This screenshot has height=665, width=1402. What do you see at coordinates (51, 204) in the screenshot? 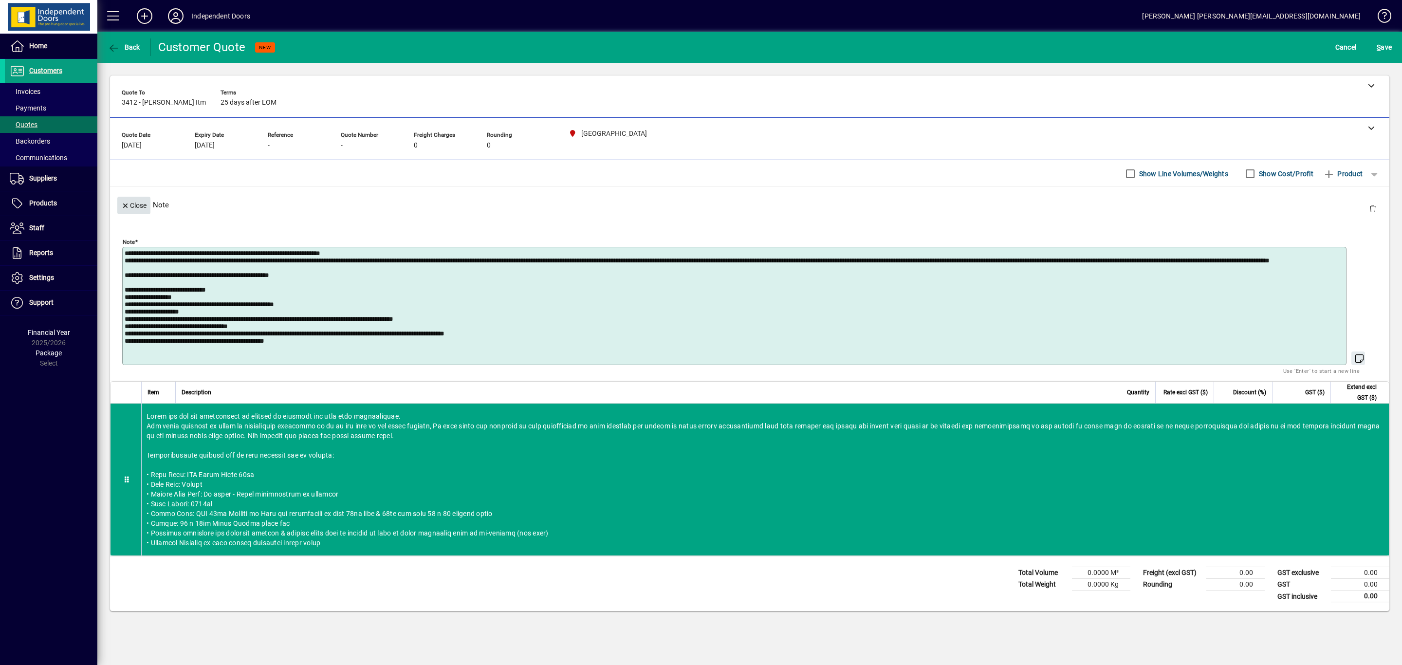
I see `a: Products` at bounding box center [51, 204].